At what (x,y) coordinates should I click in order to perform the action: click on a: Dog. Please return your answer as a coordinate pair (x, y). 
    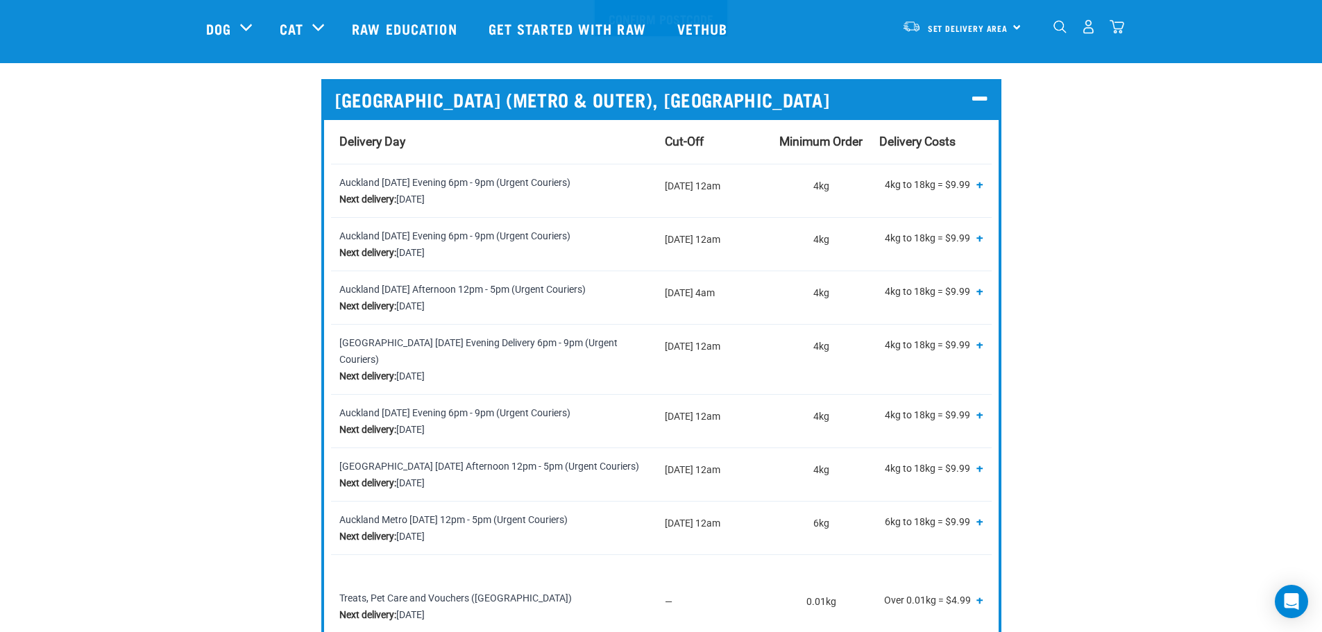
    Looking at the image, I should click on (219, 28).